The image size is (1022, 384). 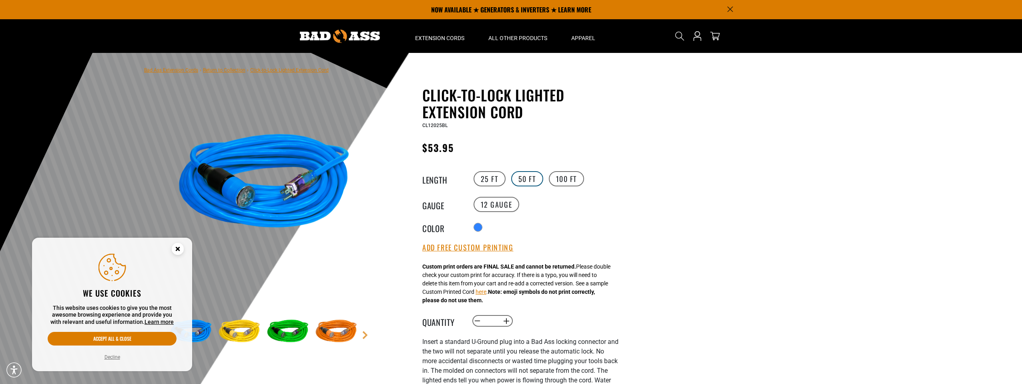 What do you see at coordinates (442, 204) in the screenshot?
I see `legend: Gauge` at bounding box center [442, 204].